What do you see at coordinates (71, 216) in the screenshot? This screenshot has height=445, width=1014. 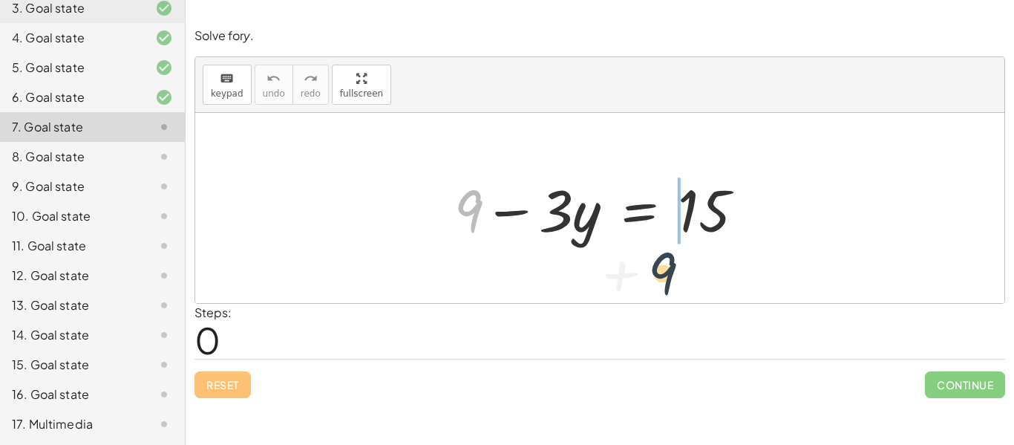 I see `div: 10. Goal state` at bounding box center [71, 216].